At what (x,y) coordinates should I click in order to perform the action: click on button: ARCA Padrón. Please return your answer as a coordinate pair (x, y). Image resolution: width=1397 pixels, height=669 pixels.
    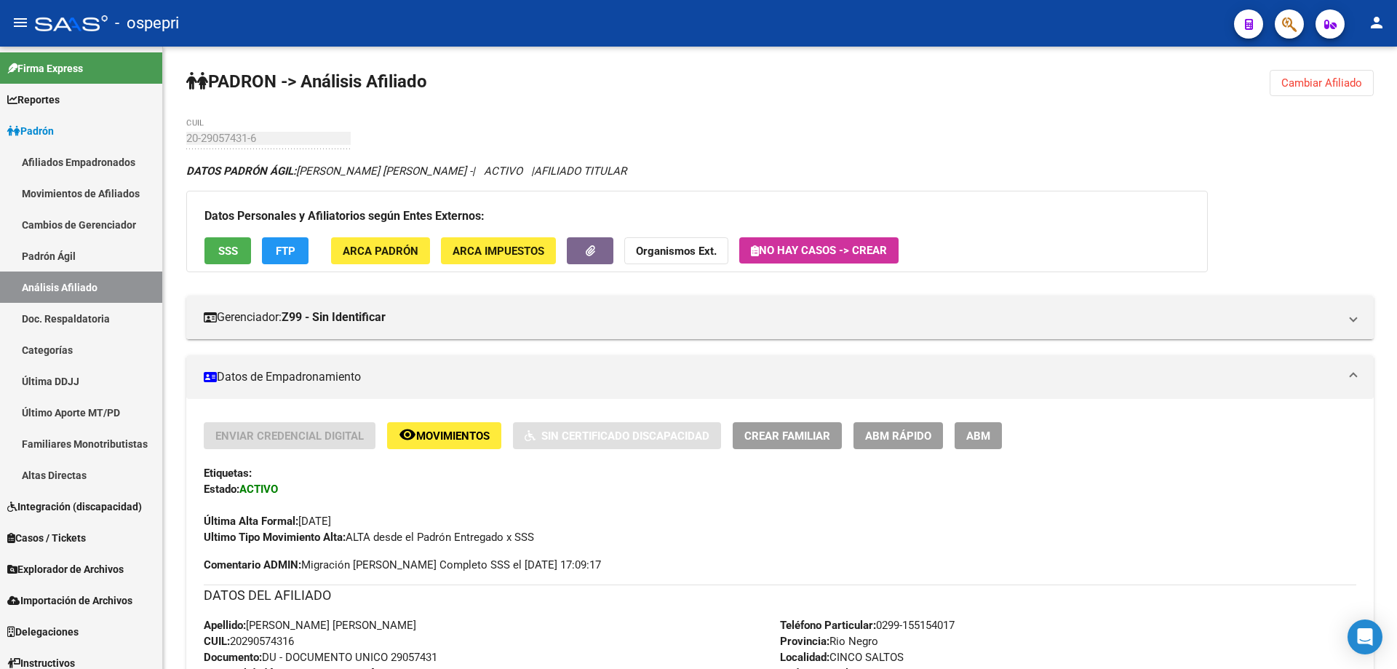
    Looking at the image, I should click on (381, 250).